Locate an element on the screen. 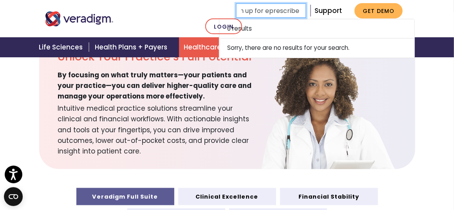 The image size is (454, 210). img: Veradigm logo is located at coordinates (79, 19).